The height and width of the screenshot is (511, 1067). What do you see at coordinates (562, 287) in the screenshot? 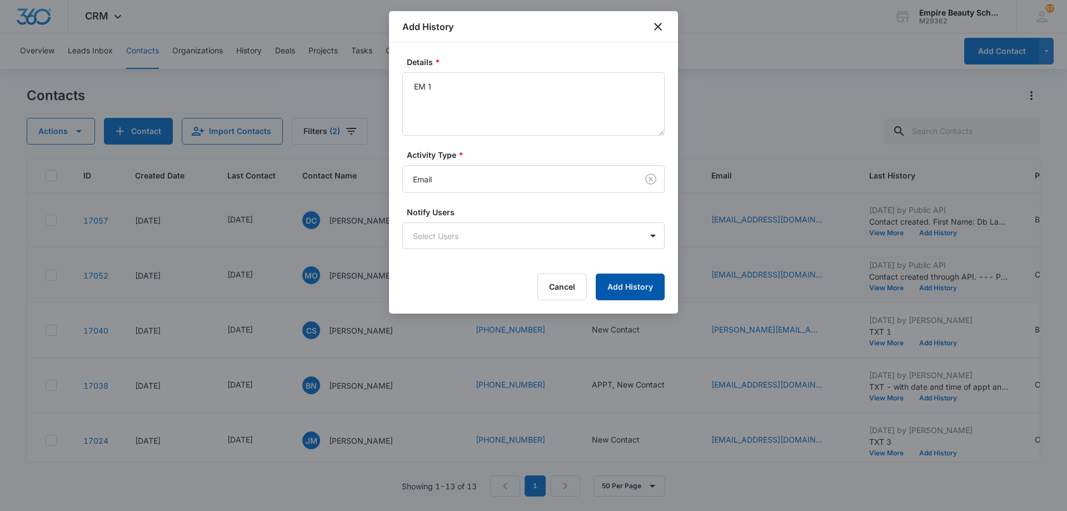
I see `button: Cancel` at bounding box center [562, 287].